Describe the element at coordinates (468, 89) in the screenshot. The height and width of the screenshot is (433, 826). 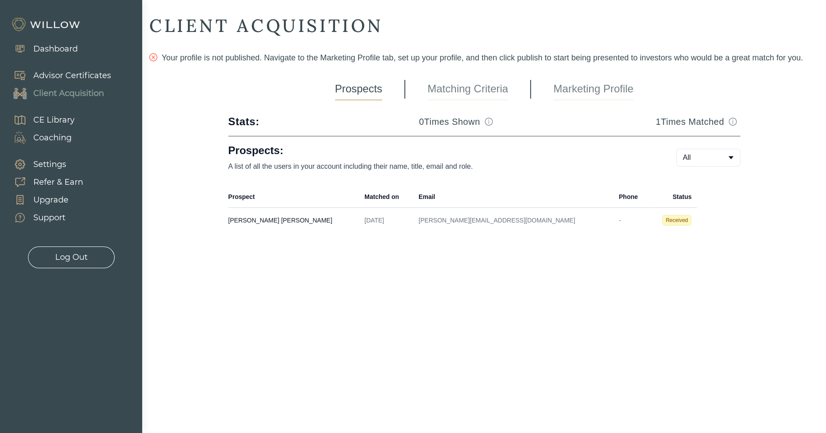
I see `a: Matching Criteria` at that location.